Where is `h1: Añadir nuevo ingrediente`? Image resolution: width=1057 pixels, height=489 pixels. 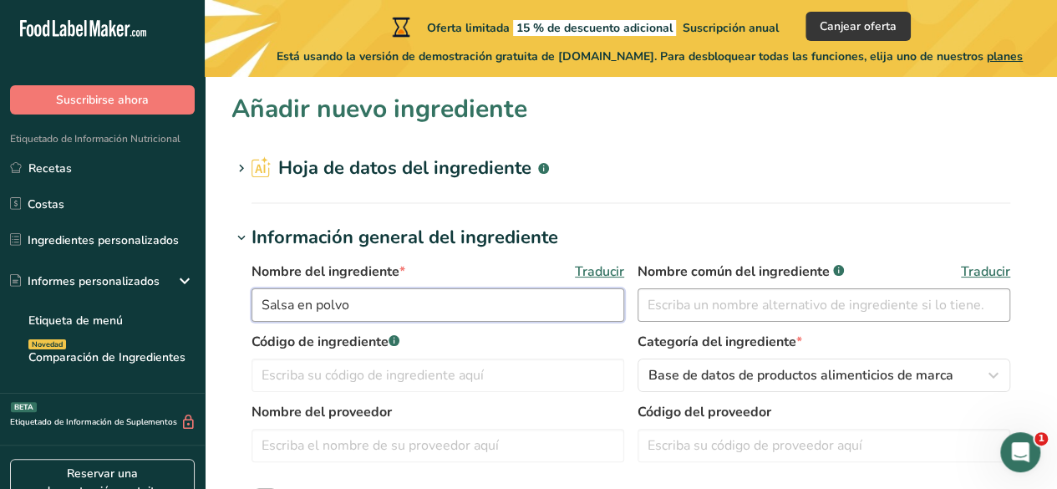
h1: Añadir nuevo ingrediente is located at coordinates (379, 109).